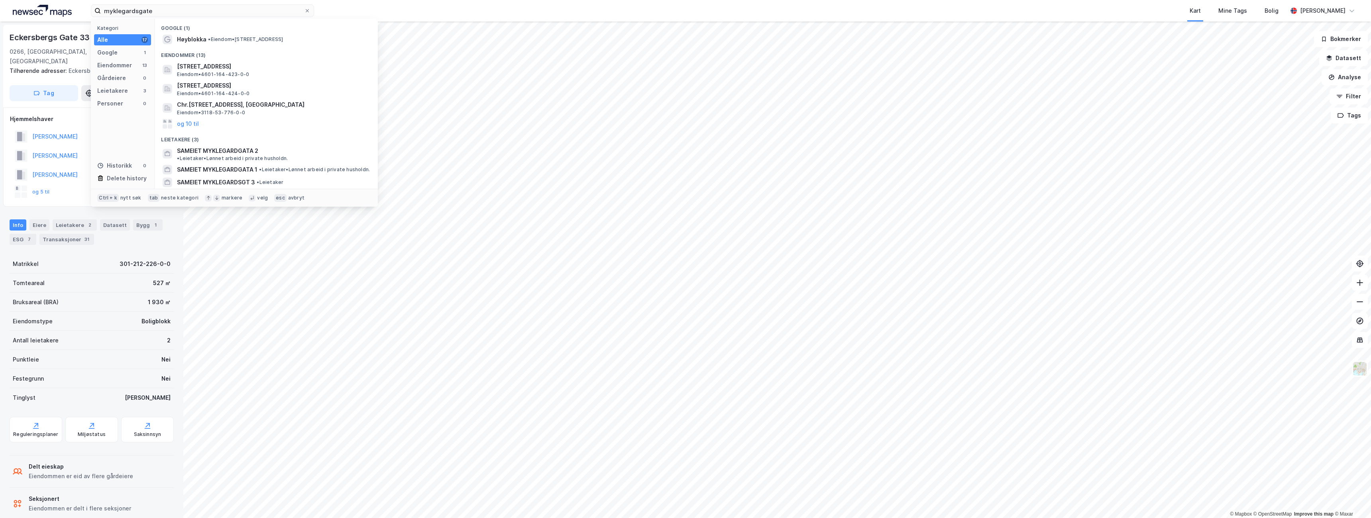 This screenshot has width=1371, height=518. Describe the element at coordinates (154, 198) in the screenshot. I see `div: tab` at that location.